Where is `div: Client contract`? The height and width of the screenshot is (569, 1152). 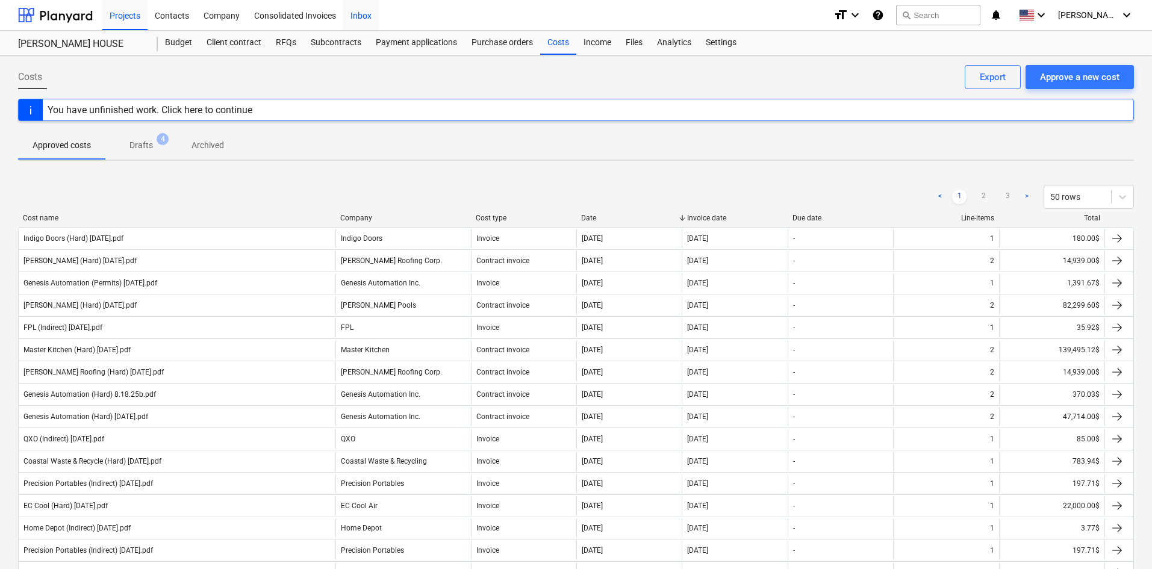
div: Client contract is located at coordinates (234, 43).